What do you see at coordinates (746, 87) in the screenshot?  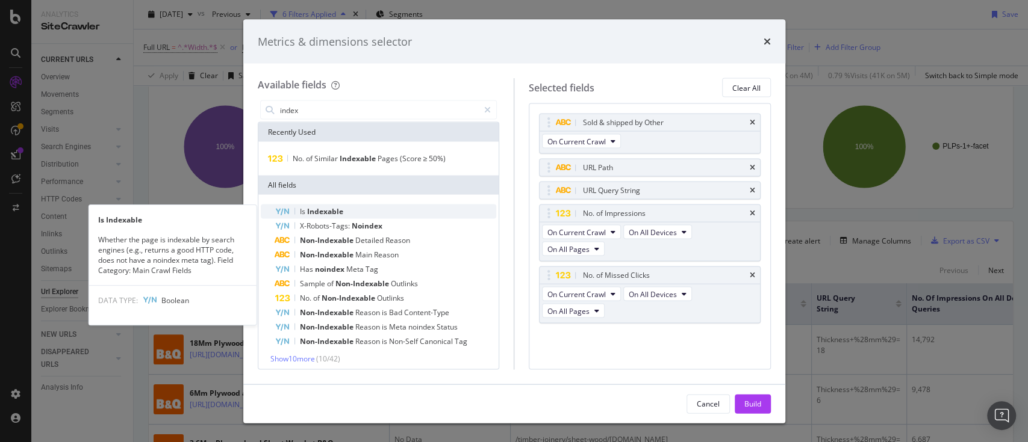 I see `div: Clear All` at bounding box center [746, 87].